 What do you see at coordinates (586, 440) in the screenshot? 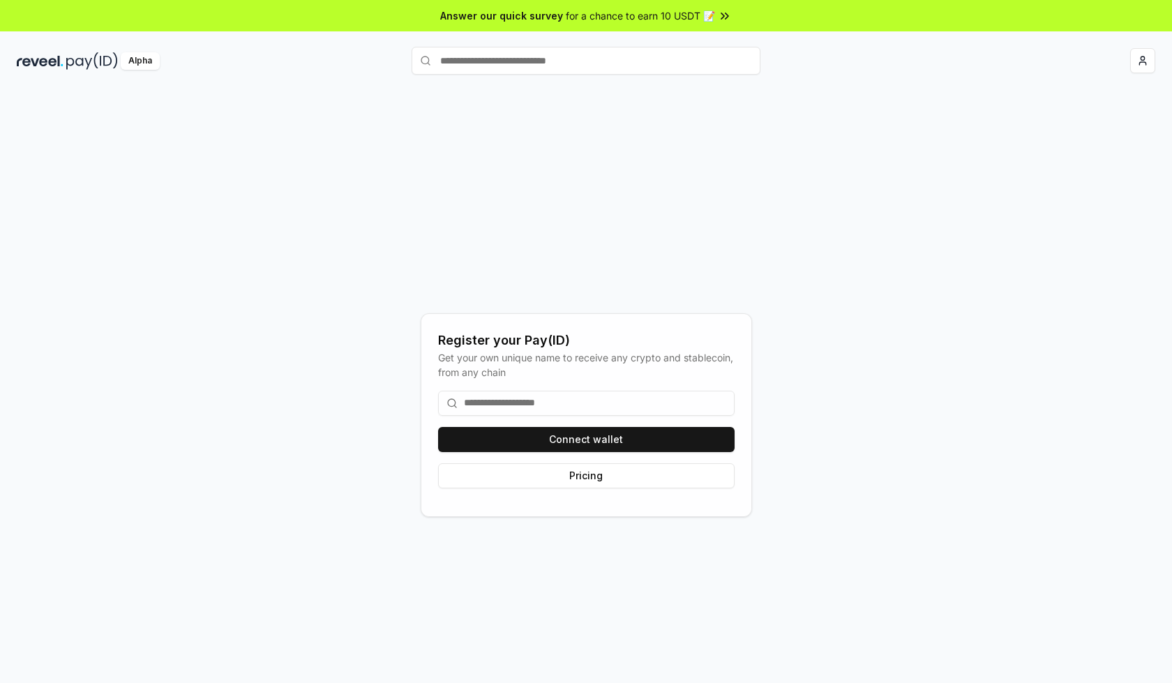
I see `button: Connect wallet` at bounding box center [586, 440].